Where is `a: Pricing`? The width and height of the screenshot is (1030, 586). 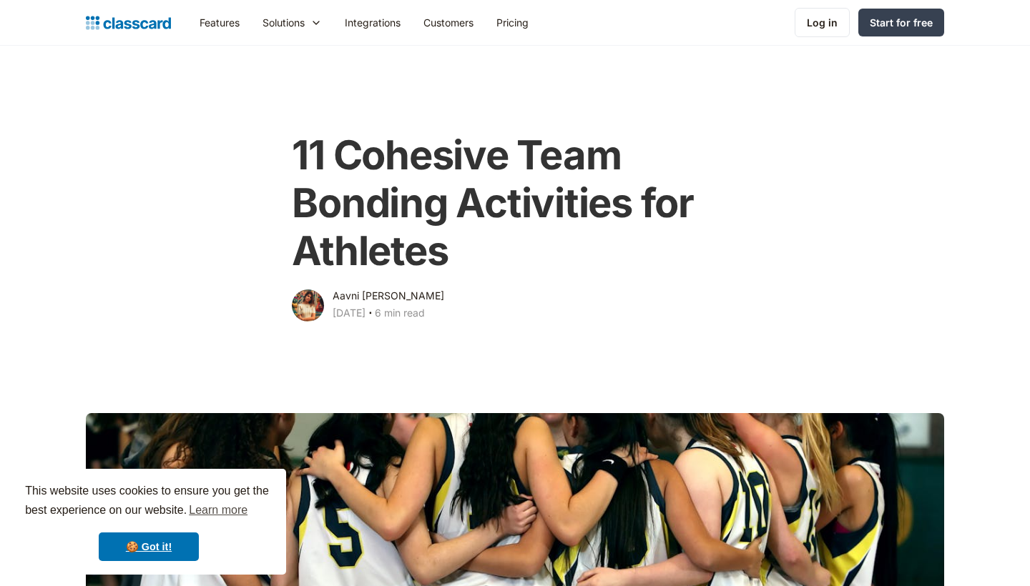
a: Pricing is located at coordinates (512, 22).